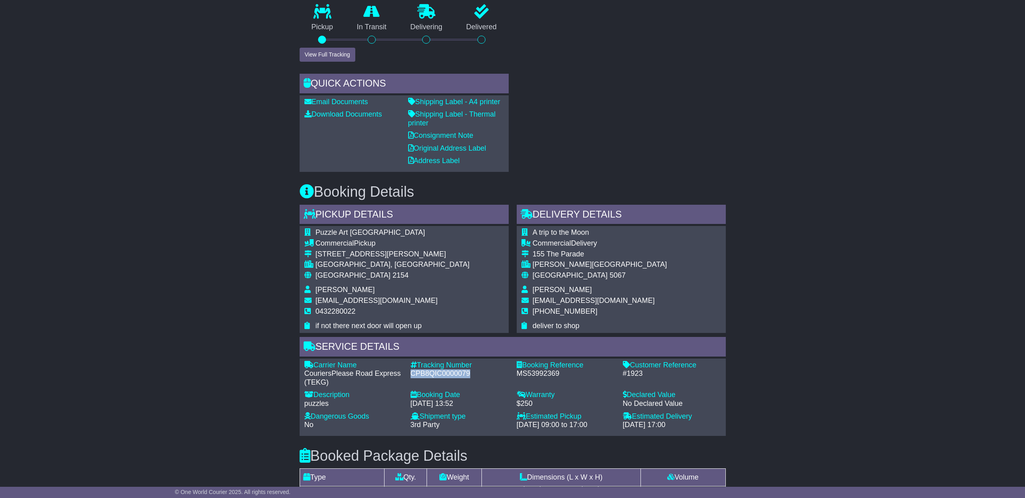 The height and width of the screenshot is (498, 1025). What do you see at coordinates (447, 148) in the screenshot?
I see `a: Original Address Label` at bounding box center [447, 148].